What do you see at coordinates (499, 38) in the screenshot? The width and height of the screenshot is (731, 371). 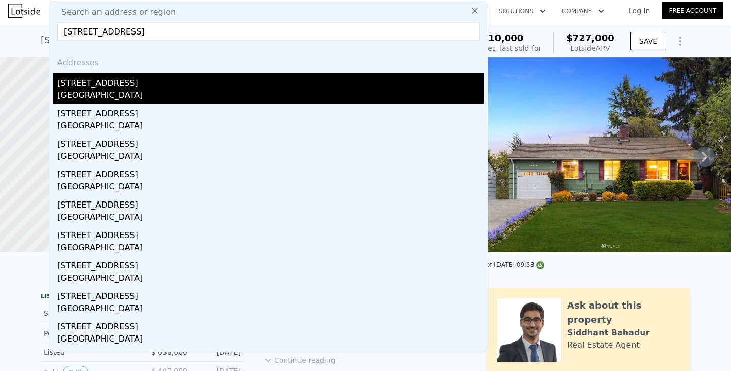 I see `span: $710,000` at bounding box center [499, 38].